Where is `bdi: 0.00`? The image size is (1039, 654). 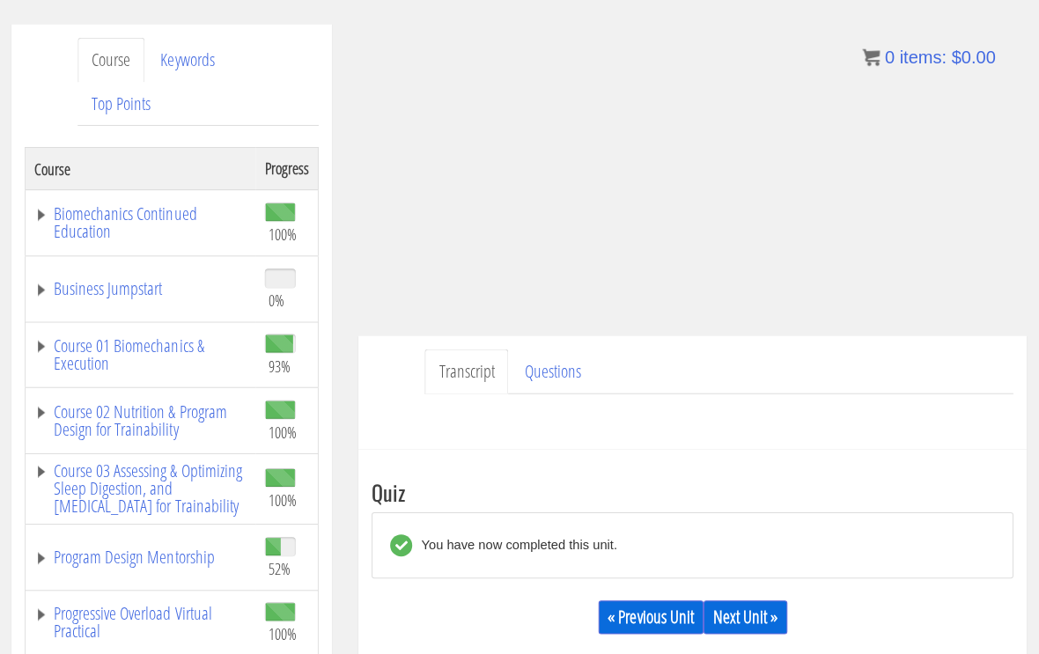
bdi: 0.00 is located at coordinates (973, 57).